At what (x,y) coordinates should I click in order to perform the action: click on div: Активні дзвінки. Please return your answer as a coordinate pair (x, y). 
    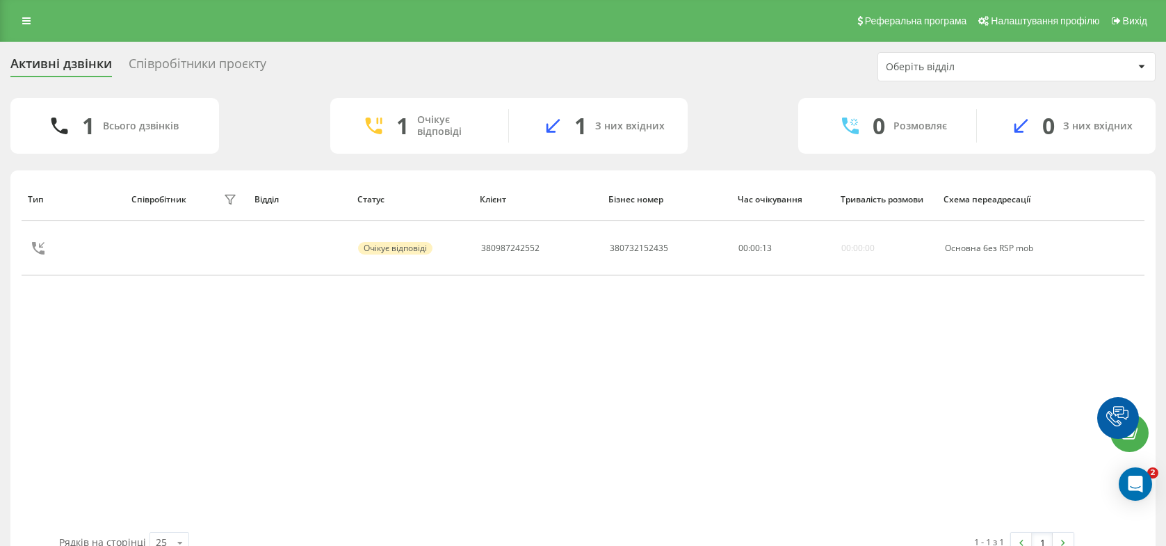
    Looking at the image, I should click on (61, 67).